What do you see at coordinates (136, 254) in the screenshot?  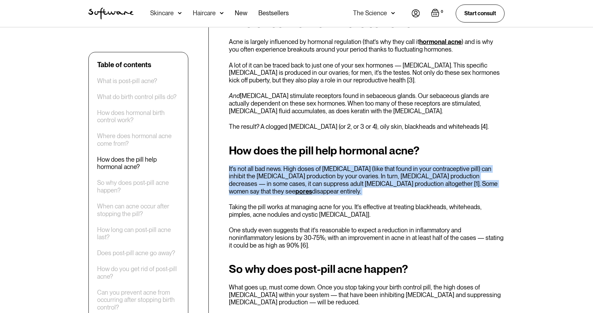 I see `a: Does post-pill acne go away?` at bounding box center [136, 254].